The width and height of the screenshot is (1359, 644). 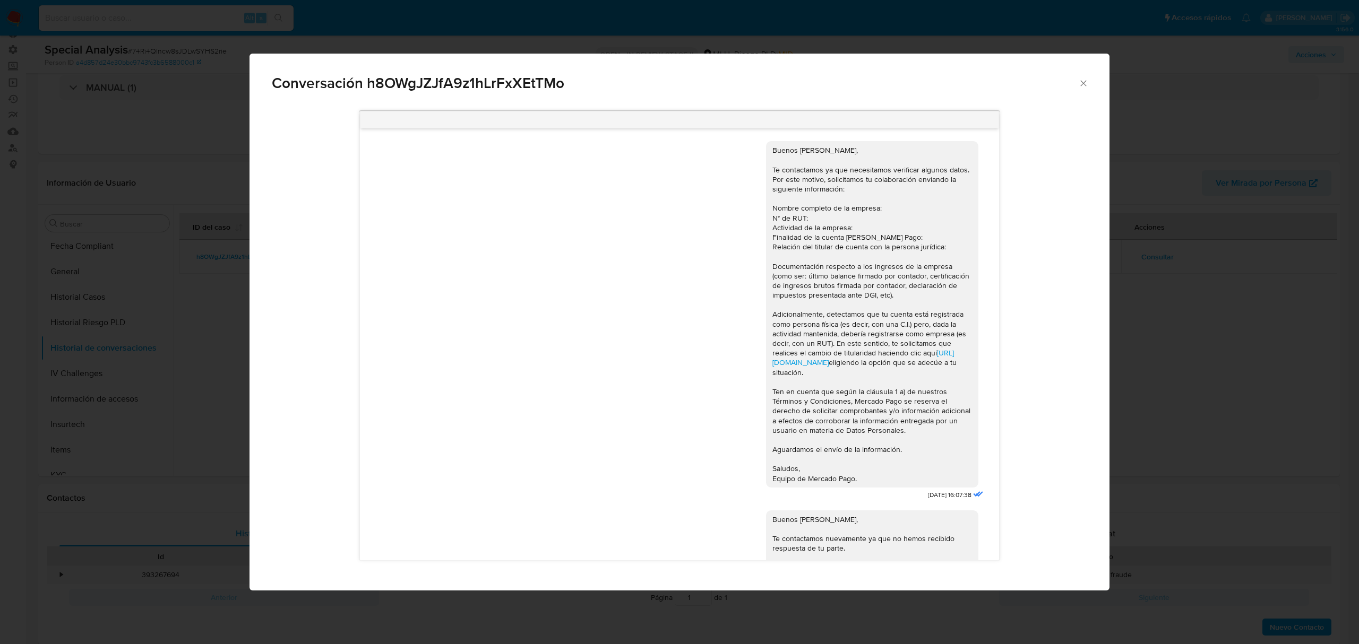 What do you see at coordinates (679, 322) in the screenshot?
I see `div: Comunicación` at bounding box center [679, 322].